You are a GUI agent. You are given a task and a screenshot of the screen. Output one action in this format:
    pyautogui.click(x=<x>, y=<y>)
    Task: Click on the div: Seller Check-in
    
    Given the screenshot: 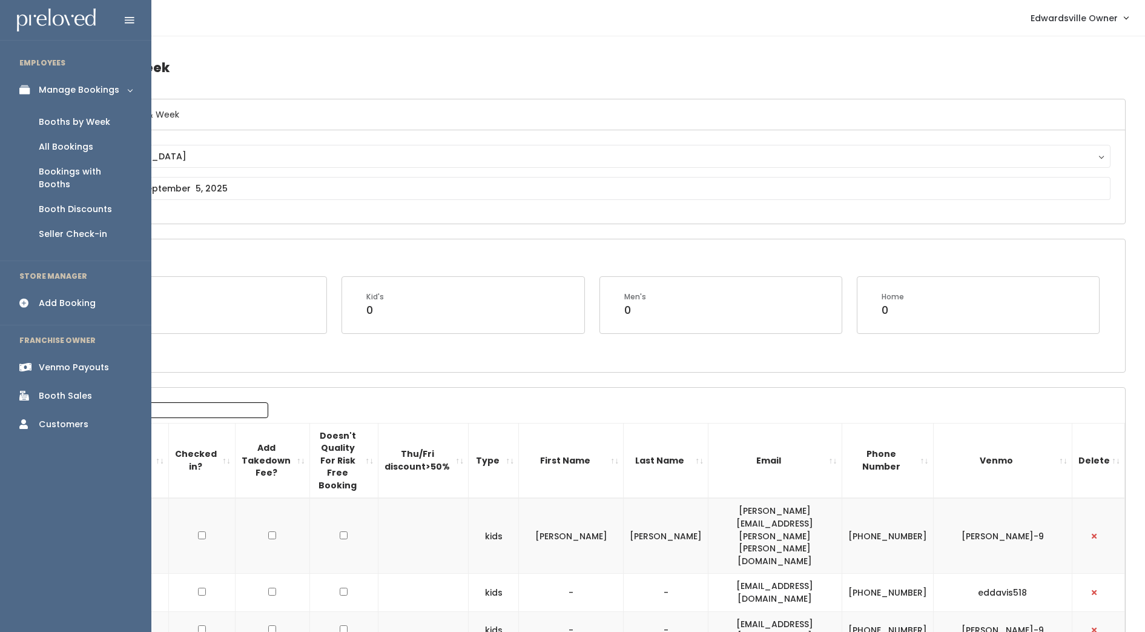 What is the action you would take?
    pyautogui.click(x=73, y=234)
    